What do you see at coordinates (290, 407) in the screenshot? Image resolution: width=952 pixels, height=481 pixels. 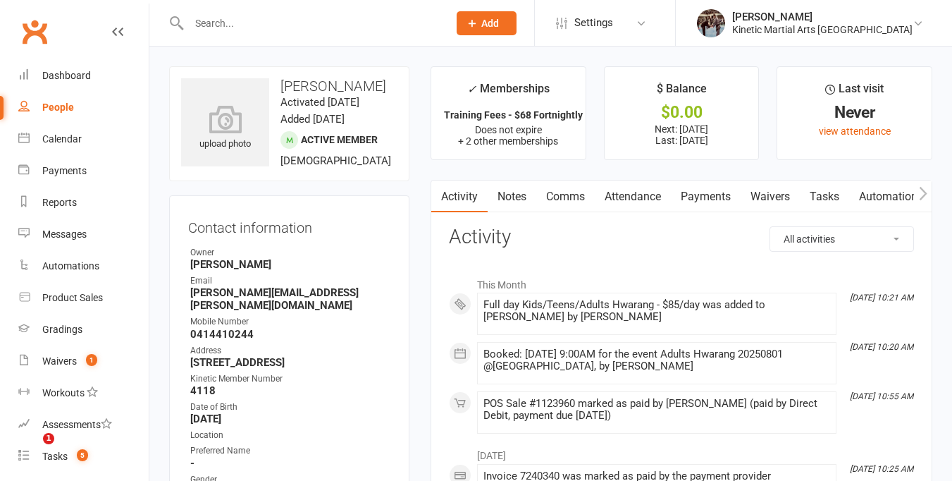 I see `div: Date of Birth` at bounding box center [290, 407].